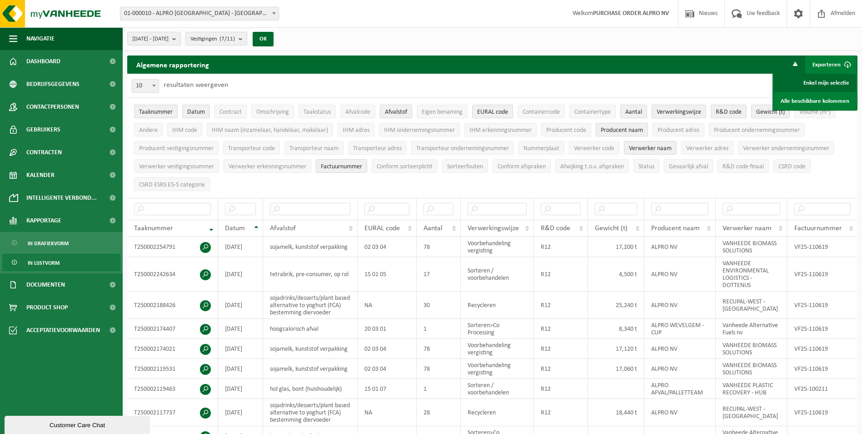 Image resolution: width=862 pixels, height=434 pixels. Describe the element at coordinates (729, 112) in the screenshot. I see `span: R&D code` at that location.